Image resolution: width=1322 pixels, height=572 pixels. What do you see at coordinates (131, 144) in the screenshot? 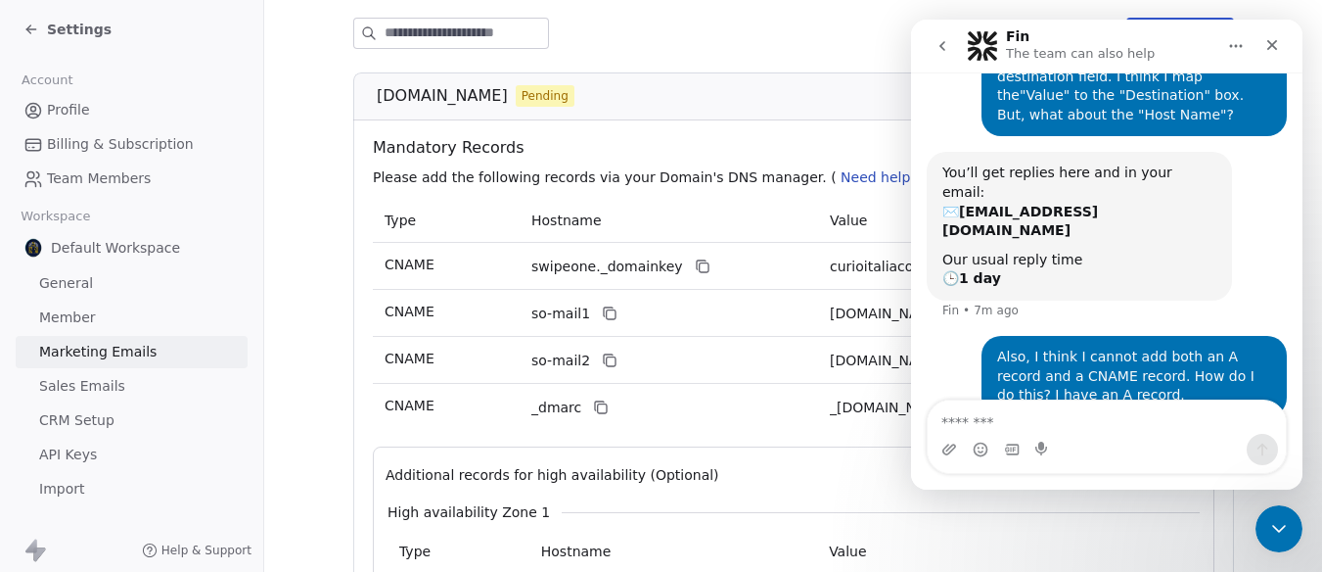
I see `a: Billing & Subscription` at bounding box center [131, 144].